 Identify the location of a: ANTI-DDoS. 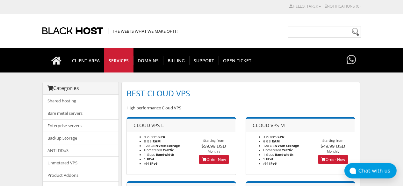
(81, 151).